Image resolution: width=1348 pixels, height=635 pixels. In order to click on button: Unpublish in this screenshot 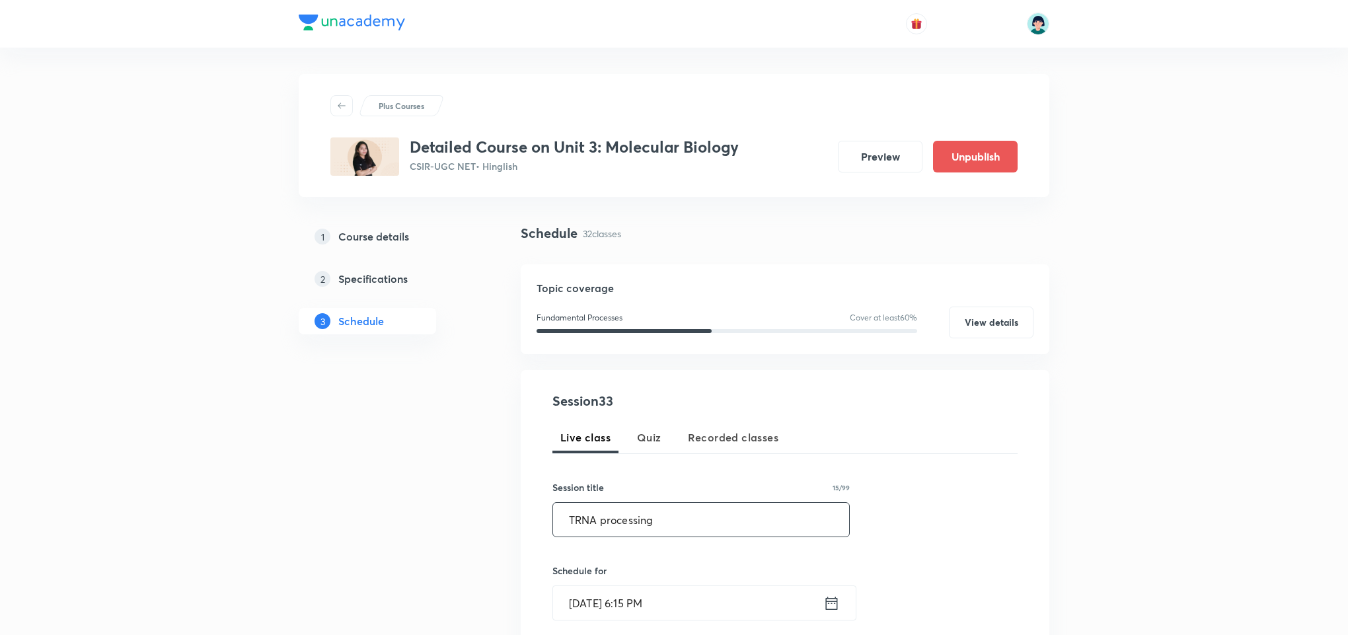, I will do `click(976, 157)`.